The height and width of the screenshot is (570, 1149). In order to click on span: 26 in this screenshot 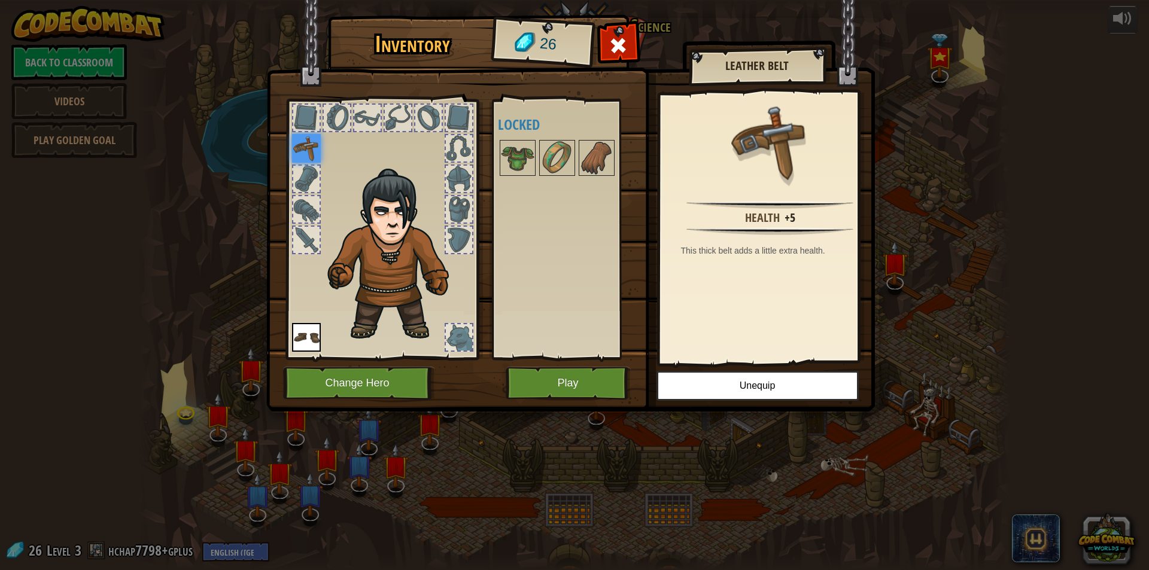, I will do `click(548, 44)`.